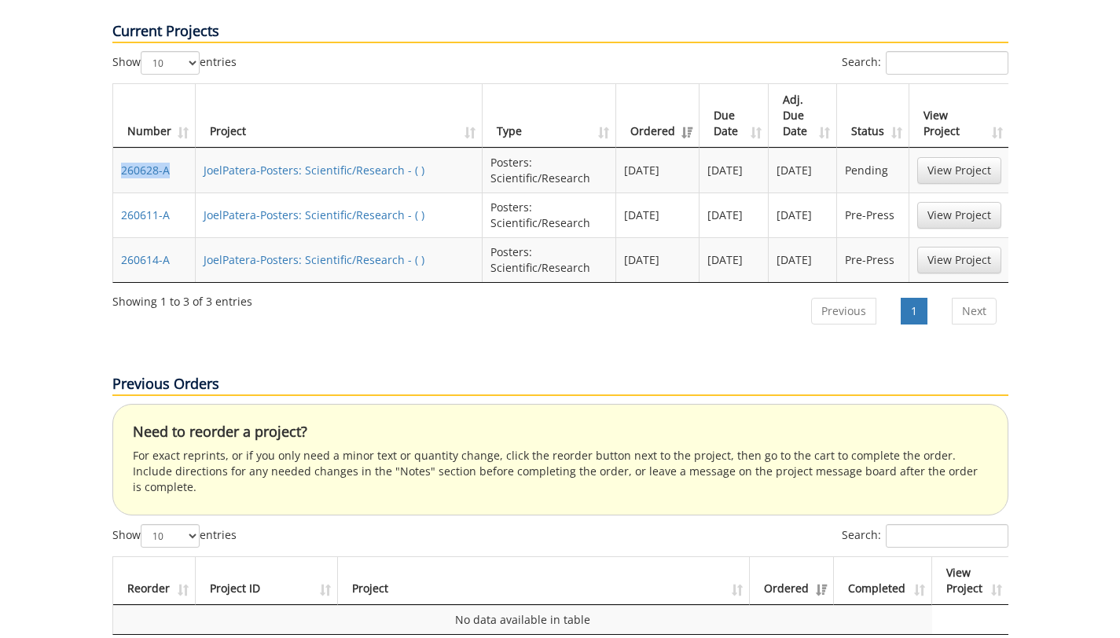 Image resolution: width=1120 pixels, height=638 pixels. What do you see at coordinates (549, 116) in the screenshot?
I see `th: Type: activate to sort column ascending` at bounding box center [549, 116].